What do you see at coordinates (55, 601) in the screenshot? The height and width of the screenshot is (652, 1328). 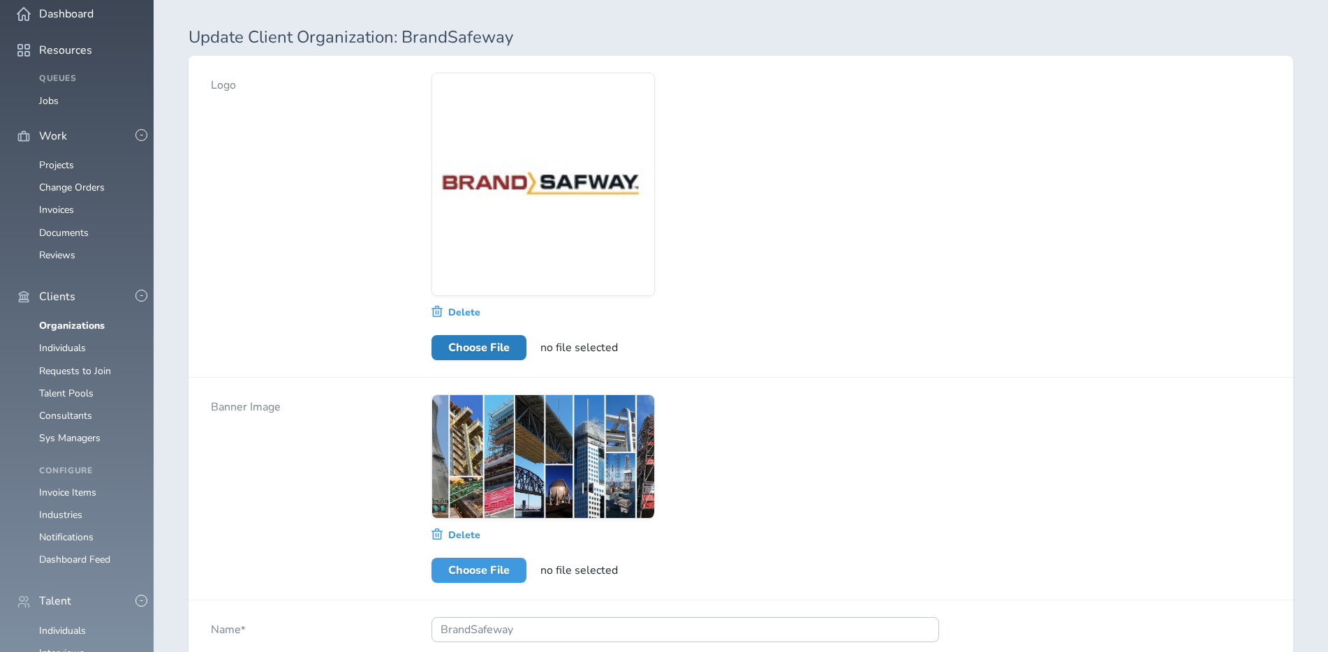 I see `span: Talent` at bounding box center [55, 601].